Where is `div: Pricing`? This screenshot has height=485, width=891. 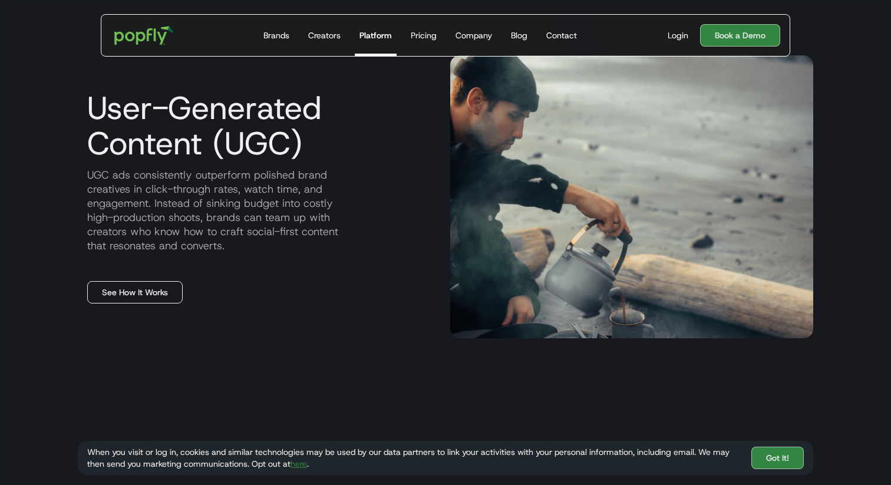 div: Pricing is located at coordinates (424, 35).